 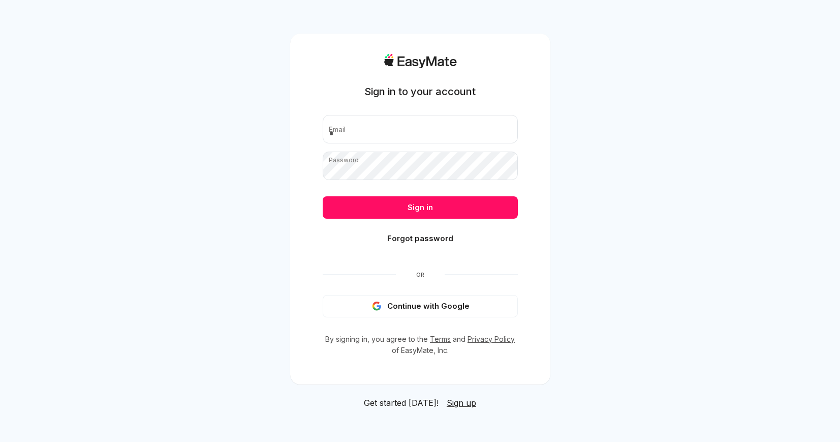 I want to click on p: By signing in, you agree to the and of EasyMate, Inc., so click(x=420, y=345).